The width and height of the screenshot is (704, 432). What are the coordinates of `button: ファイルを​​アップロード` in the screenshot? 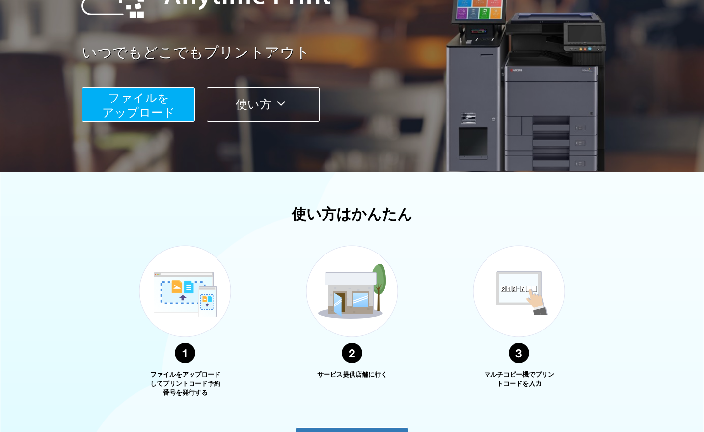 It's located at (138, 105).